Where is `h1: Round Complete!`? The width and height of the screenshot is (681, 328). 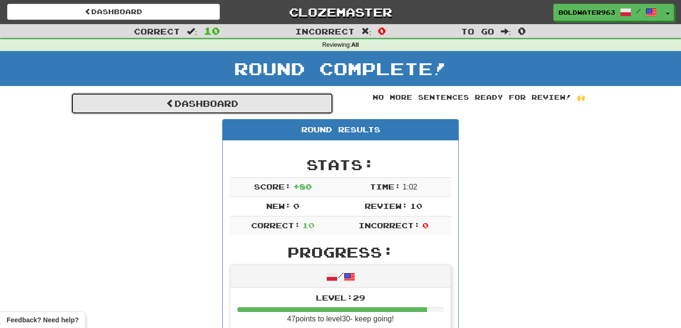
h1: Round Complete! is located at coordinates (340, 69).